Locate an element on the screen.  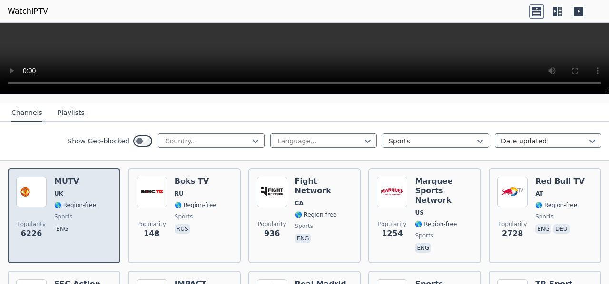
img: MUTV is located at coordinates (31, 192).